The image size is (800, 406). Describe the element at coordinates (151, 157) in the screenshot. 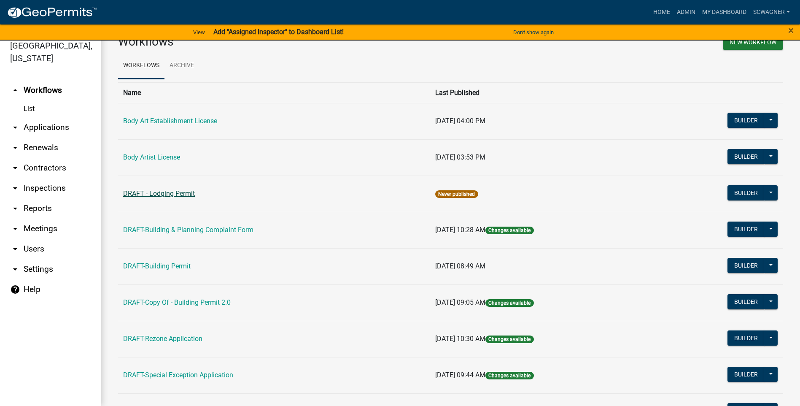

I see `a: Body Artist License` at that location.